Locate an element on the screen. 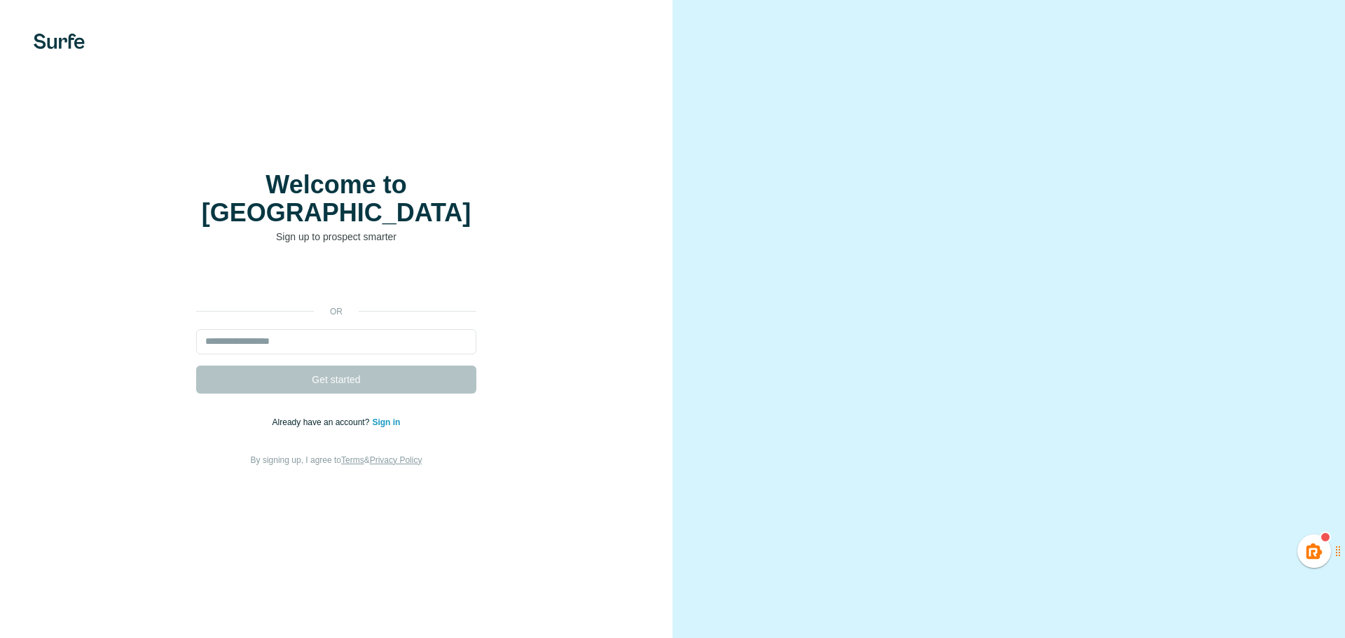  span: By signing up, I agree to & is located at coordinates (336, 460).